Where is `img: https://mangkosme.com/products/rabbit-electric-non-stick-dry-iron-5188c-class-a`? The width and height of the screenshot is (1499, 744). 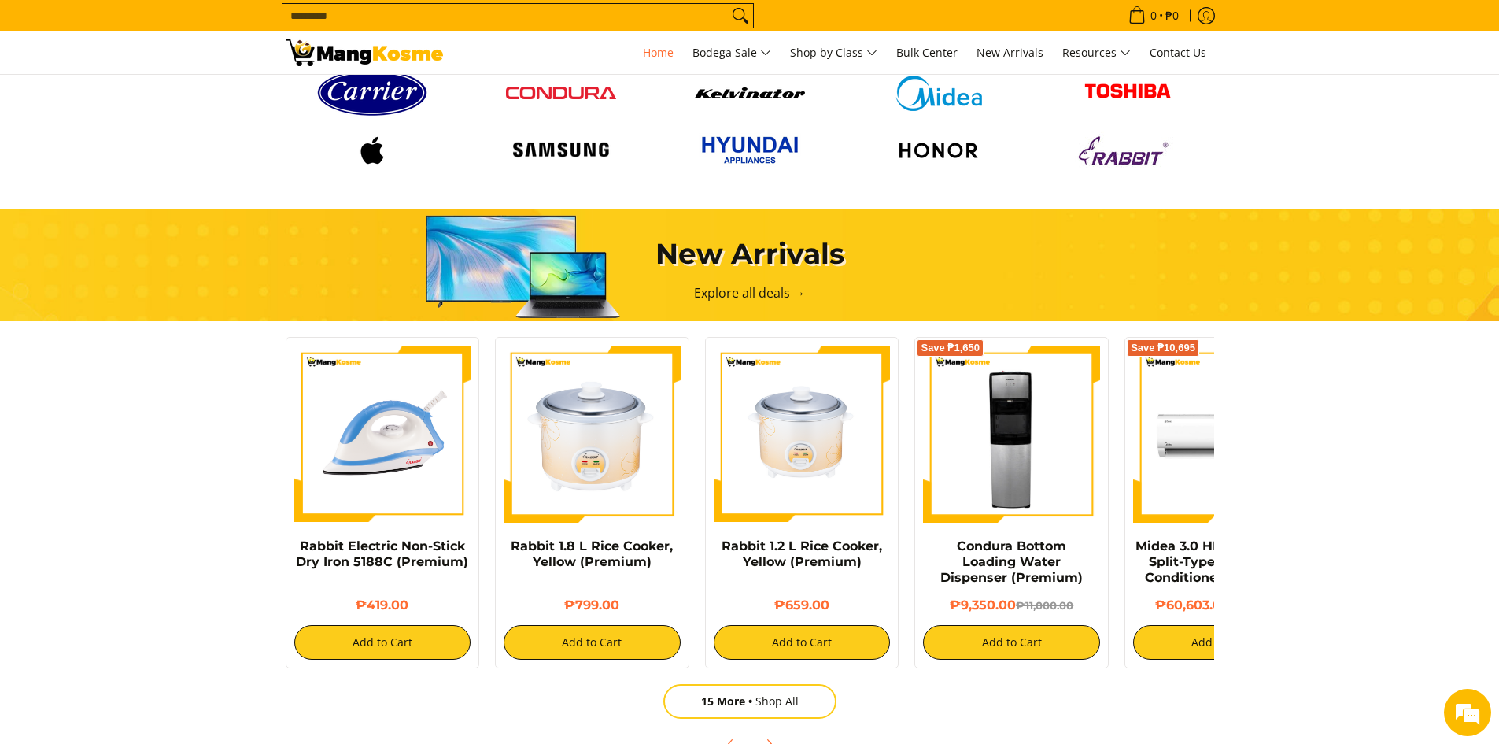 img: https://mangkosme.com/products/rabbit-electric-non-stick-dry-iron-5188c-class-a is located at coordinates (382, 434).